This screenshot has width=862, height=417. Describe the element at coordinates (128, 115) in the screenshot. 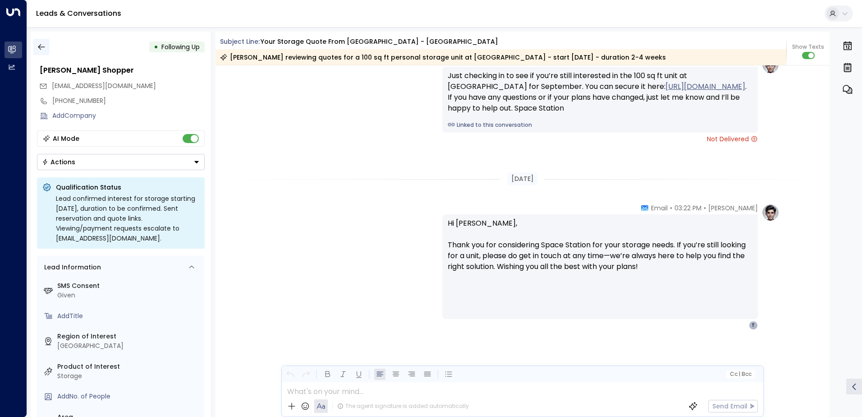

I see `div: AddCompany` at that location.